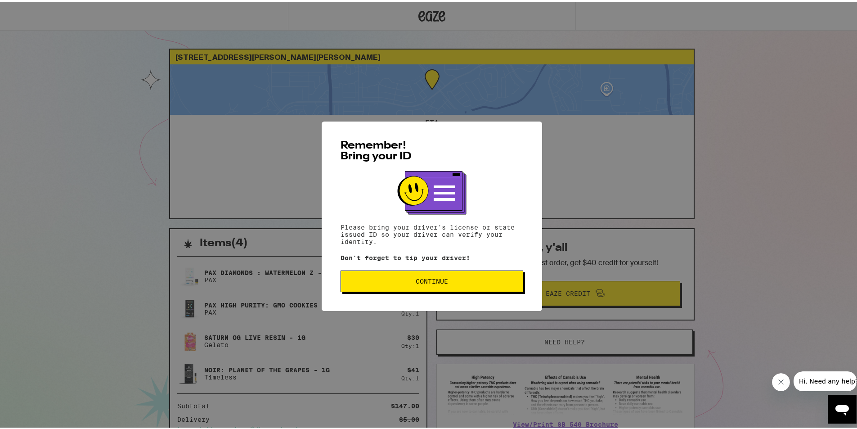 The width and height of the screenshot is (857, 429). Describe the element at coordinates (432, 256) in the screenshot. I see `p: Don't forget to tip your driver!` at that location.